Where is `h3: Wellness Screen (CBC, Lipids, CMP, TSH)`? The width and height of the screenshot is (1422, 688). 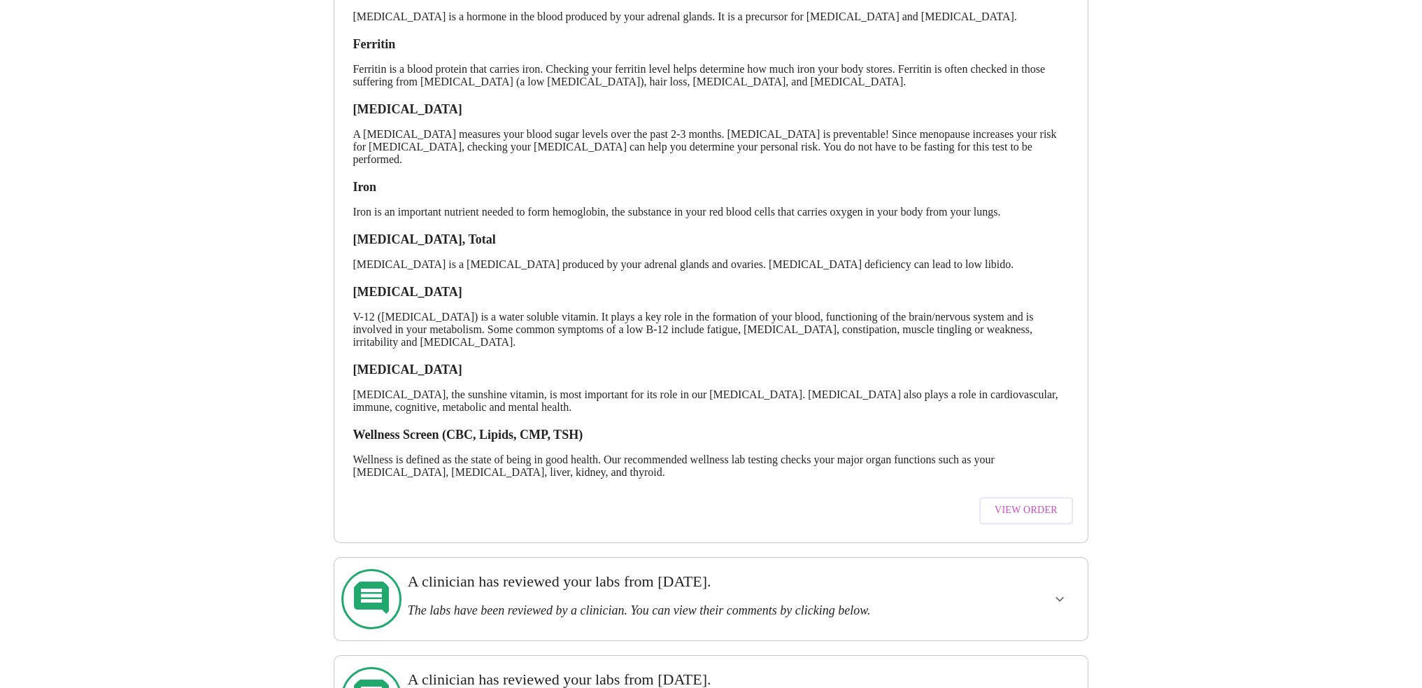
h3: Wellness Screen (CBC, Lipids, CMP, TSH) is located at coordinates (711, 434).